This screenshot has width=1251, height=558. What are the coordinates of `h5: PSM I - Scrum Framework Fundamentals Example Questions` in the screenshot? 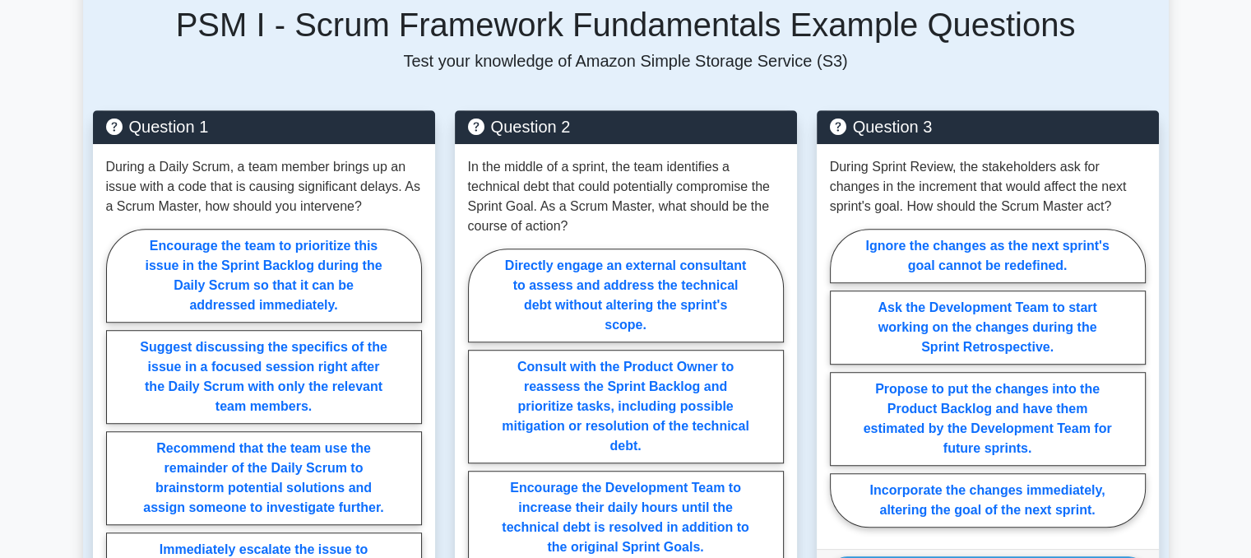 It's located at (626, 25).